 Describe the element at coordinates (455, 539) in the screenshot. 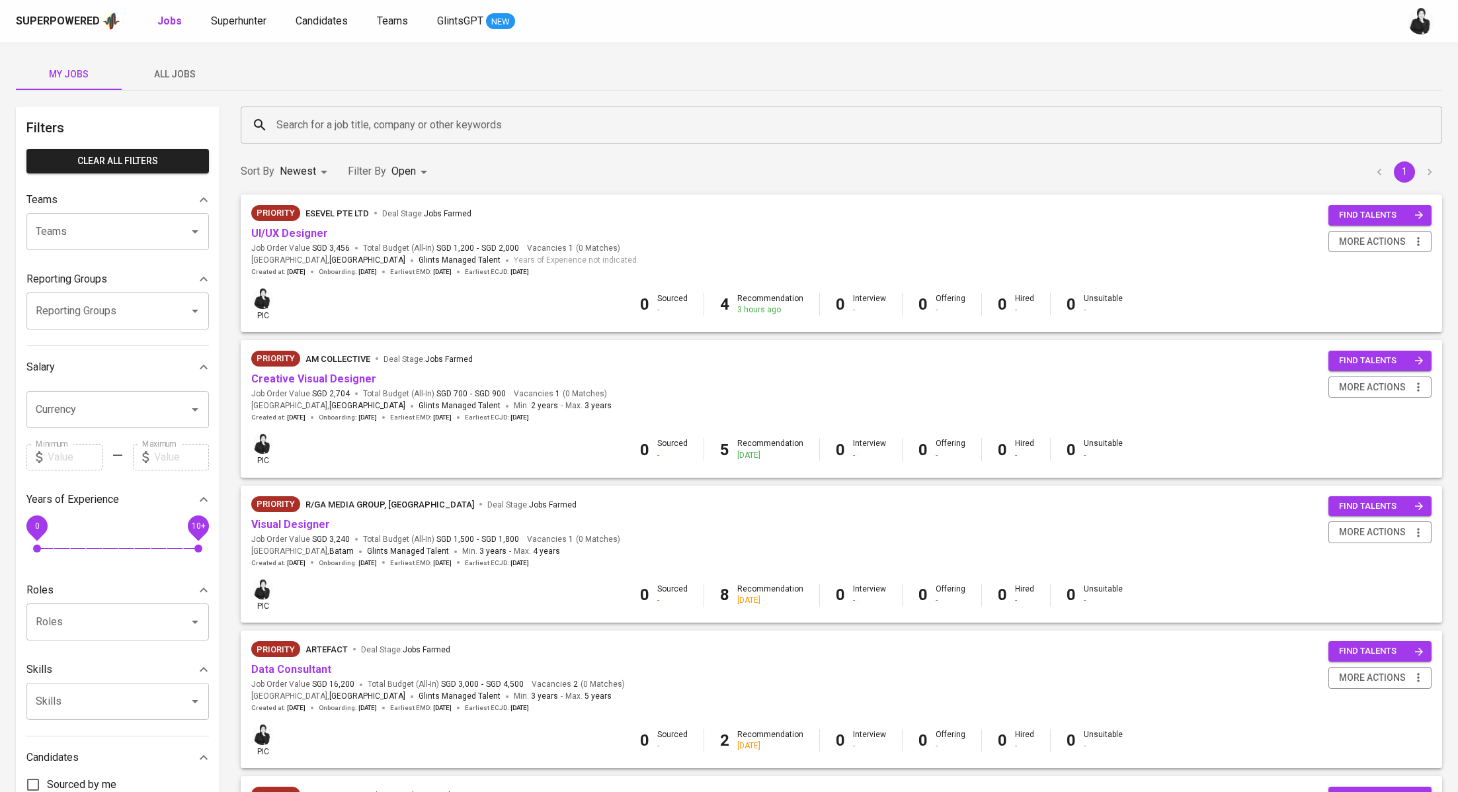

I see `span: SGD 1,500` at that location.